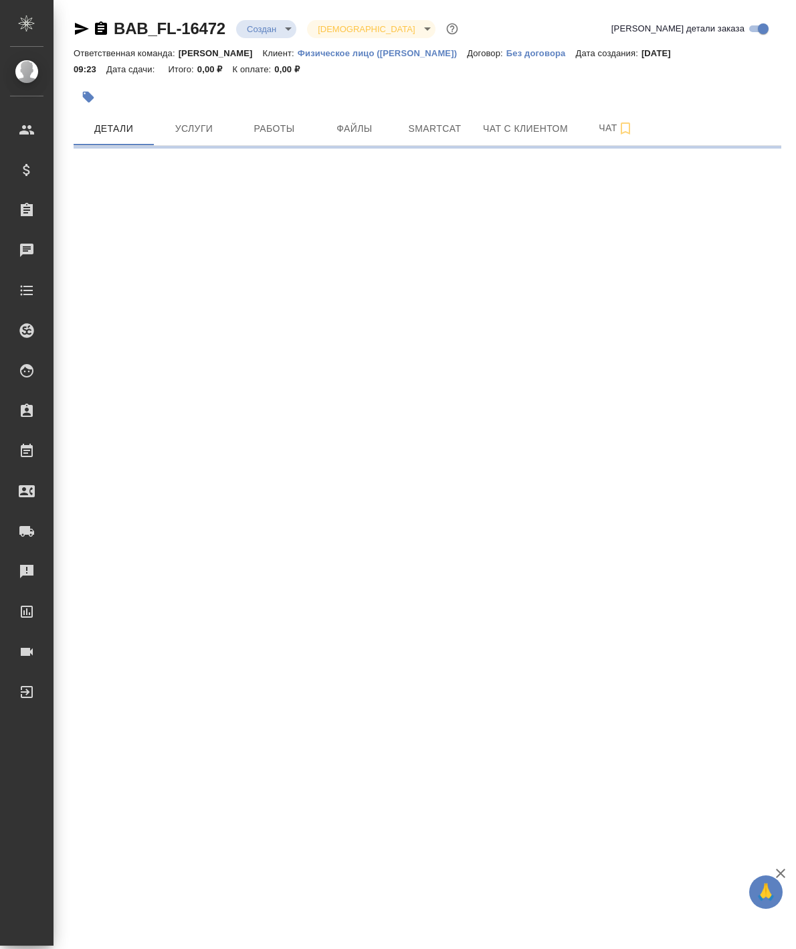 The height and width of the screenshot is (949, 796). What do you see at coordinates (435, 128) in the screenshot?
I see `span: Smartcat` at bounding box center [435, 128].